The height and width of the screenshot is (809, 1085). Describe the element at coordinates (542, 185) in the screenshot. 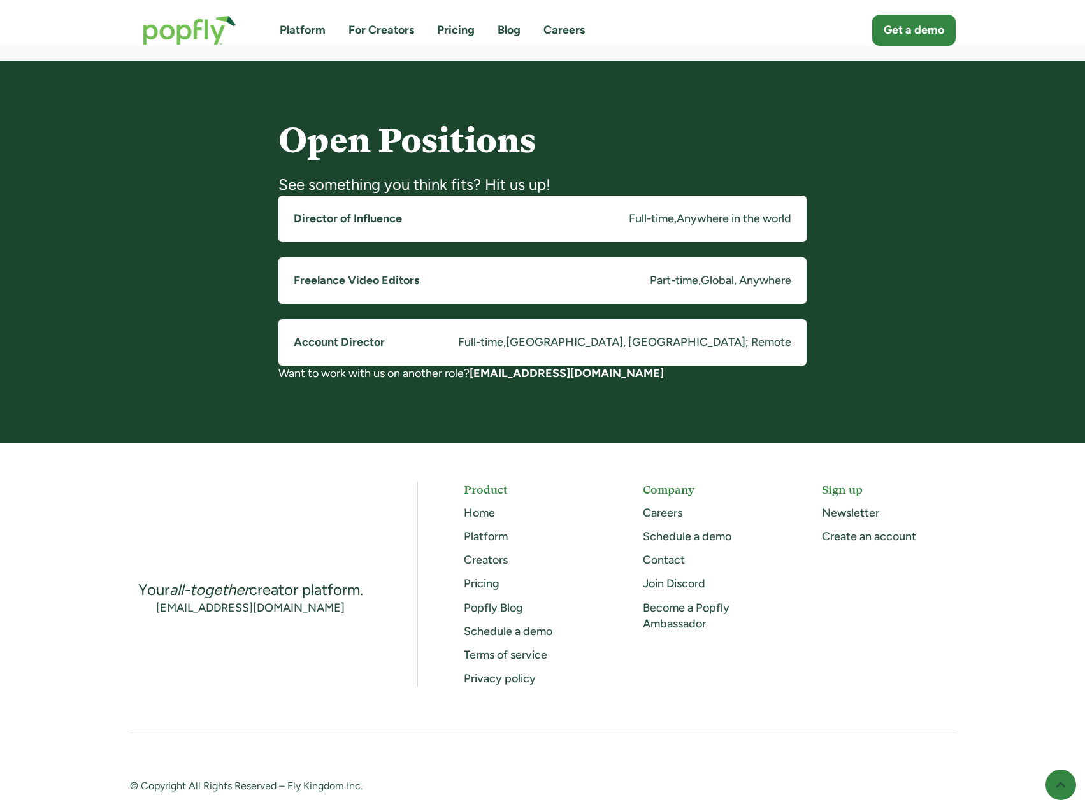

I see `div: See something you think fits? Hit us up!` at that location.